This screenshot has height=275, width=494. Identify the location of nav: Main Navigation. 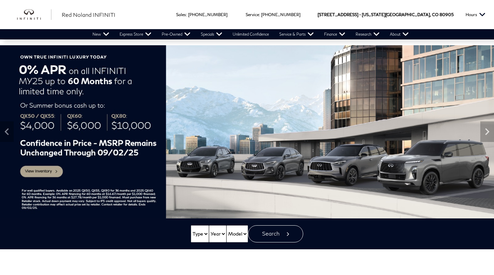
(251, 34).